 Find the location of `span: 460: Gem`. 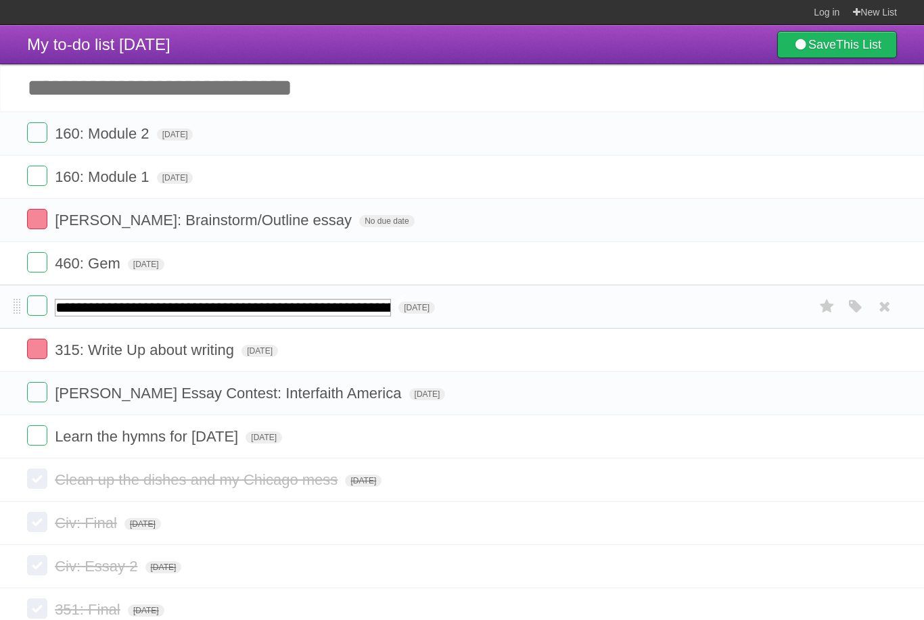

span: 460: Gem is located at coordinates (89, 263).